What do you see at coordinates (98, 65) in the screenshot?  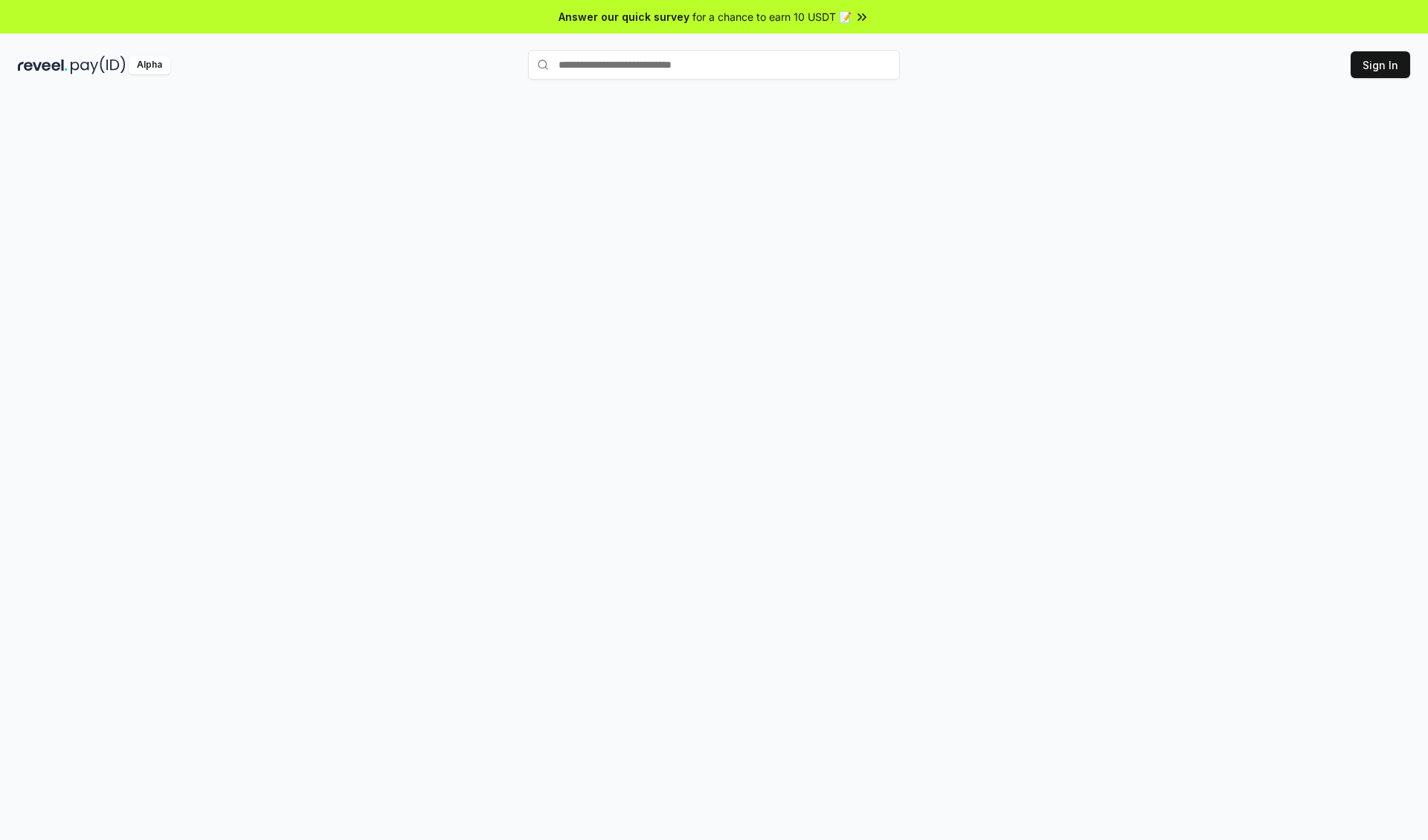 I see `img: pay_id` at bounding box center [98, 65].